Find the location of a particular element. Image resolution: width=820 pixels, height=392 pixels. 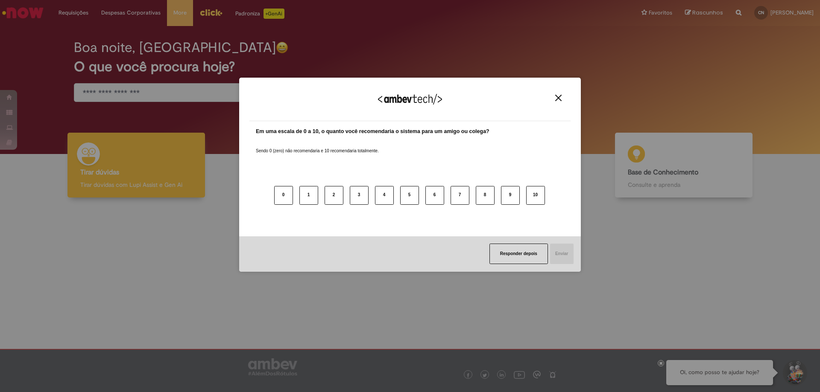

label: Sendo 0 (zero) não recomendaria e 10 recomendaria totalmente. is located at coordinates (317, 146).